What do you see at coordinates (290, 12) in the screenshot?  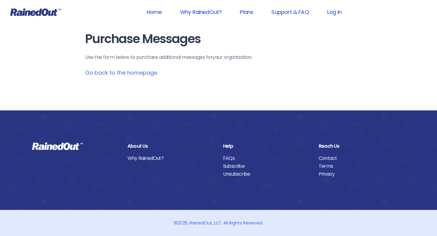 I see `a: Support & FAQ` at bounding box center [290, 12].